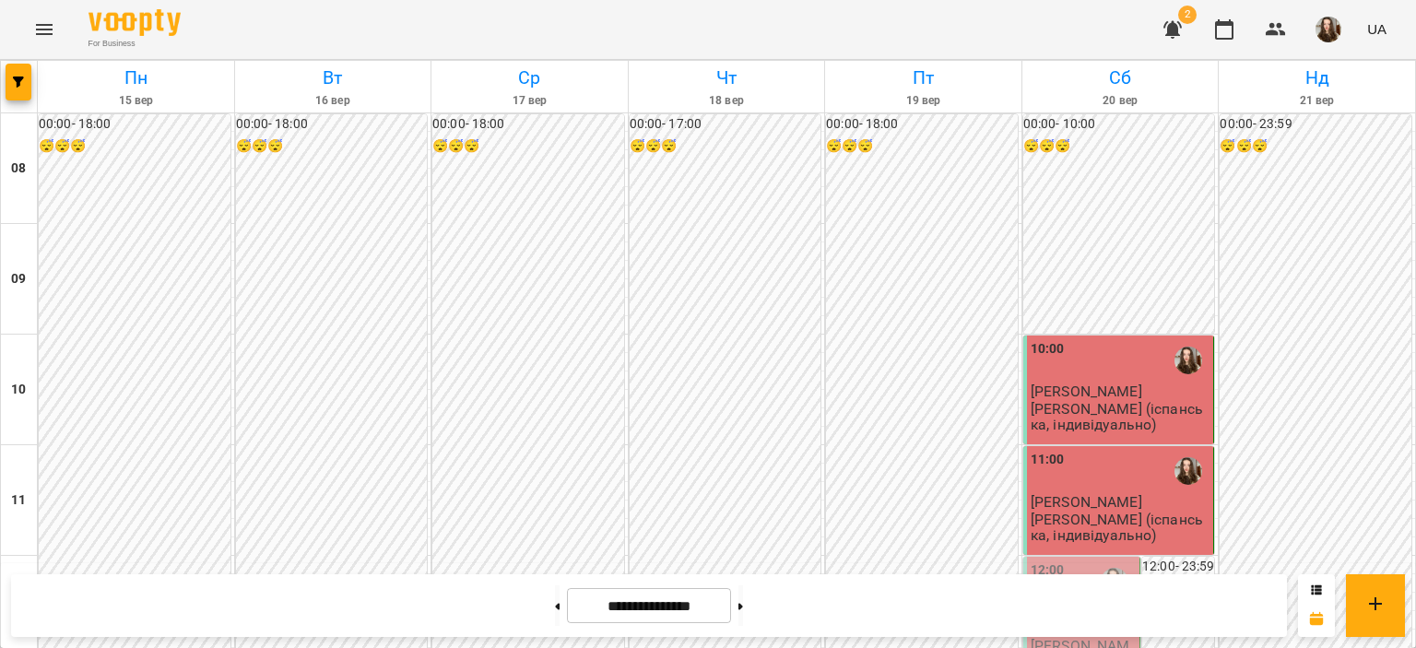 The width and height of the screenshot is (1416, 648). What do you see at coordinates (529, 100) in the screenshot?
I see `h6: 17 вер` at bounding box center [529, 100].